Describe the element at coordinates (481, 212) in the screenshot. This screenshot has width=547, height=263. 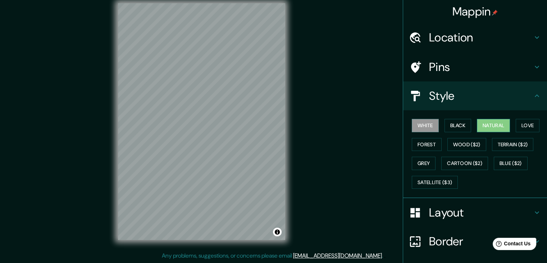
I see `h4: Layout` at that location.